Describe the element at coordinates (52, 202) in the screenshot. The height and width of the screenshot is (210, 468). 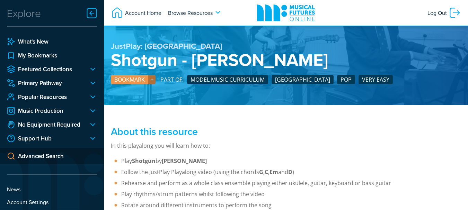
I see `a: Account Settings` at that location.